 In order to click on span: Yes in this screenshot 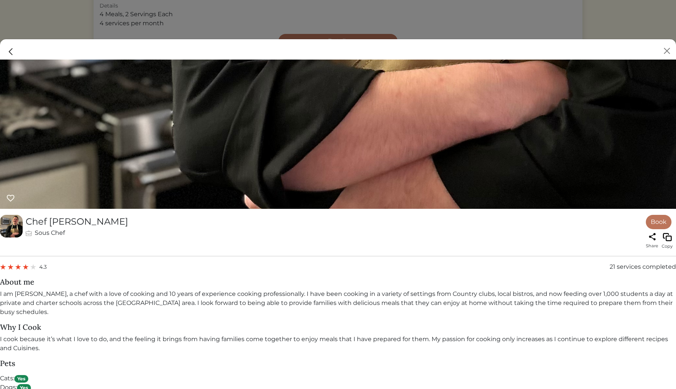, I will do `click(21, 379)`.